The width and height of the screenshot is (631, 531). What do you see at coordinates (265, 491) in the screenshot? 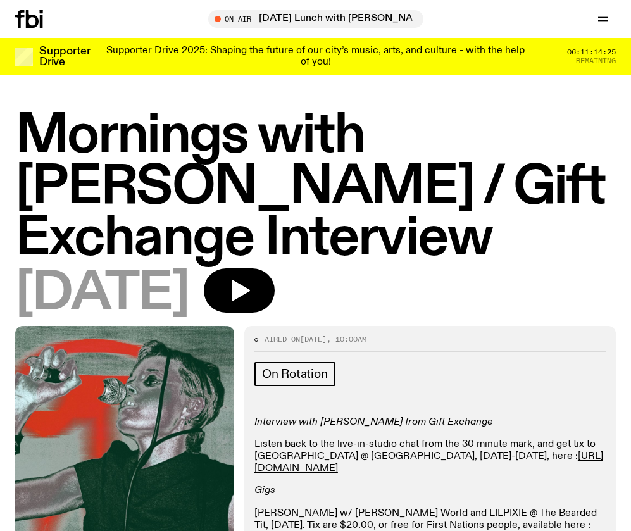
I see `em: Gigs` at bounding box center [265, 491].